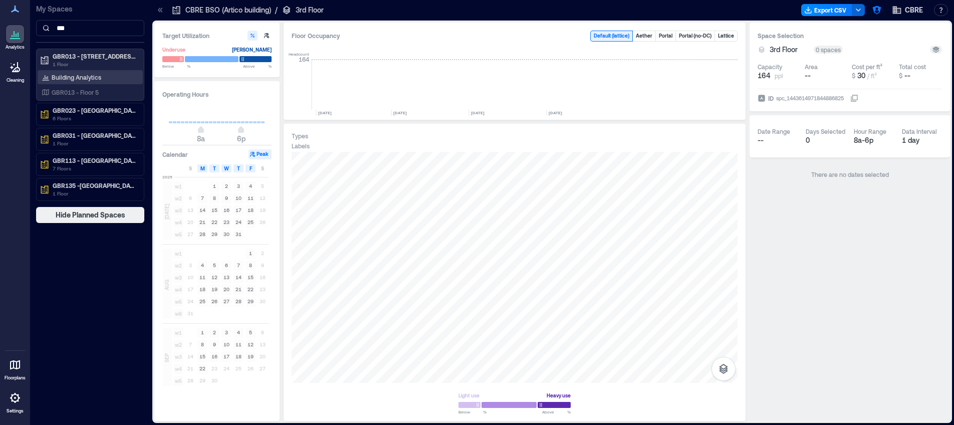 The width and height of the screenshot is (954, 425). What do you see at coordinates (310, 10) in the screenshot?
I see `p: 3rd Floor` at bounding box center [310, 10].